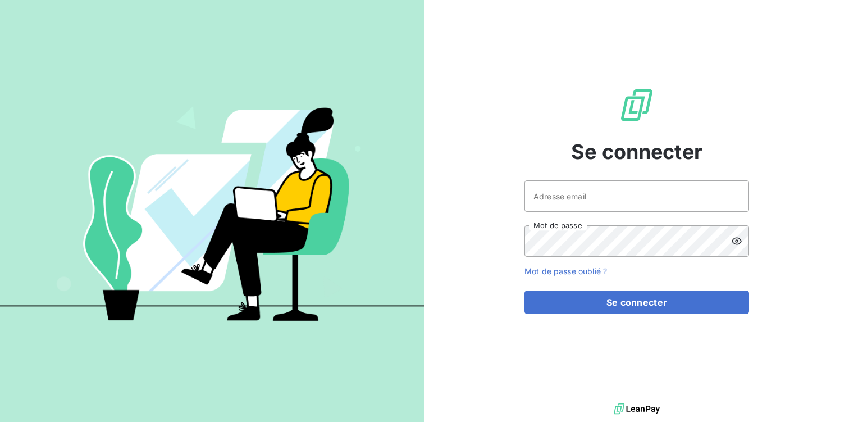  Describe the element at coordinates (637, 302) in the screenshot. I see `button: Se connecter` at that location.